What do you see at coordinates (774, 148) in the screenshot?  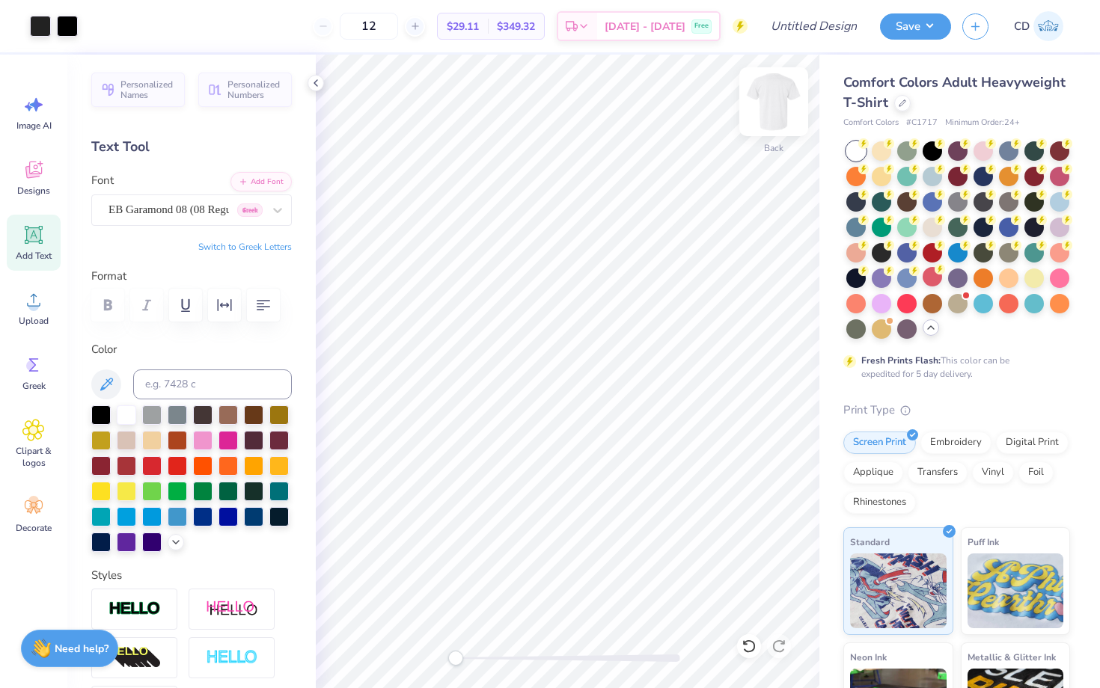 I see `div: Back` at bounding box center [774, 148].